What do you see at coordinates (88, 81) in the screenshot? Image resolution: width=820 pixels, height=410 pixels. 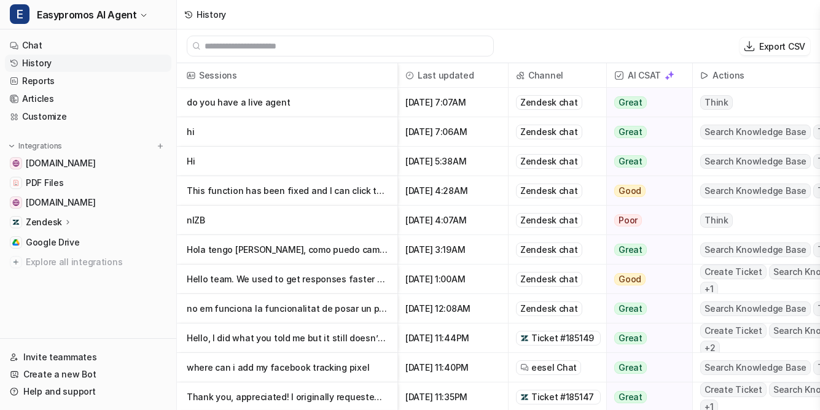 I see `a: Reports` at bounding box center [88, 81].